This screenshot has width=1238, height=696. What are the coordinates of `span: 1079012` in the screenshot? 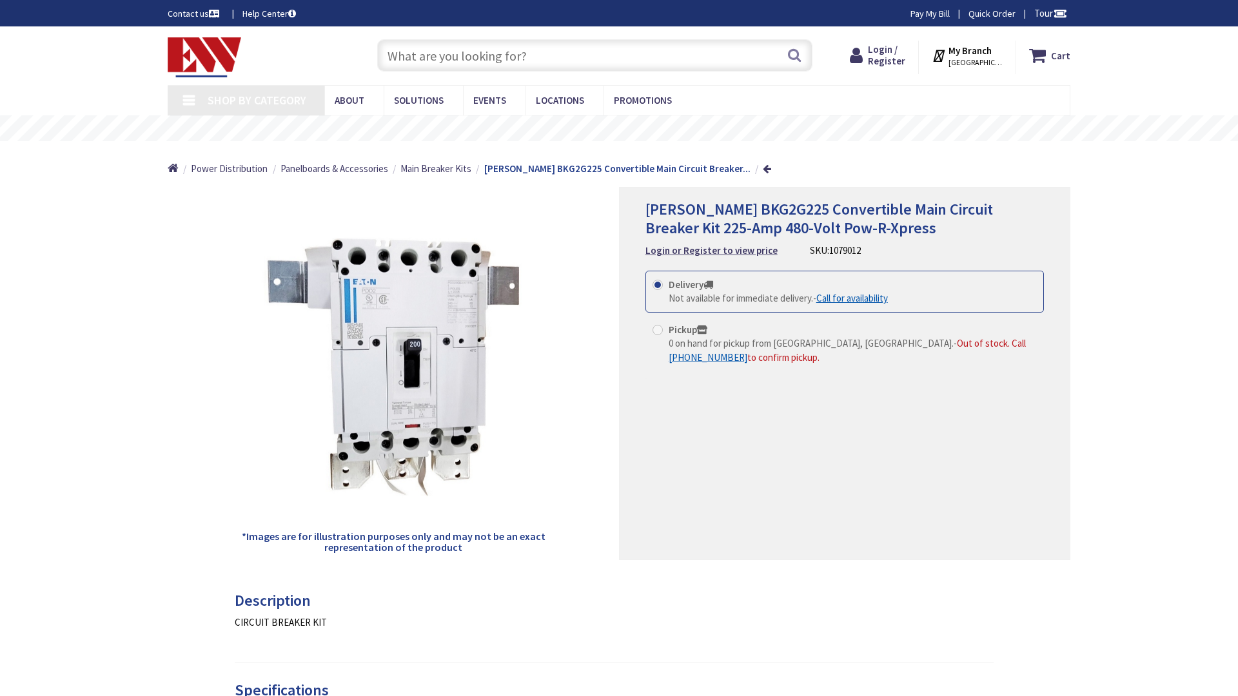 It's located at (844, 250).